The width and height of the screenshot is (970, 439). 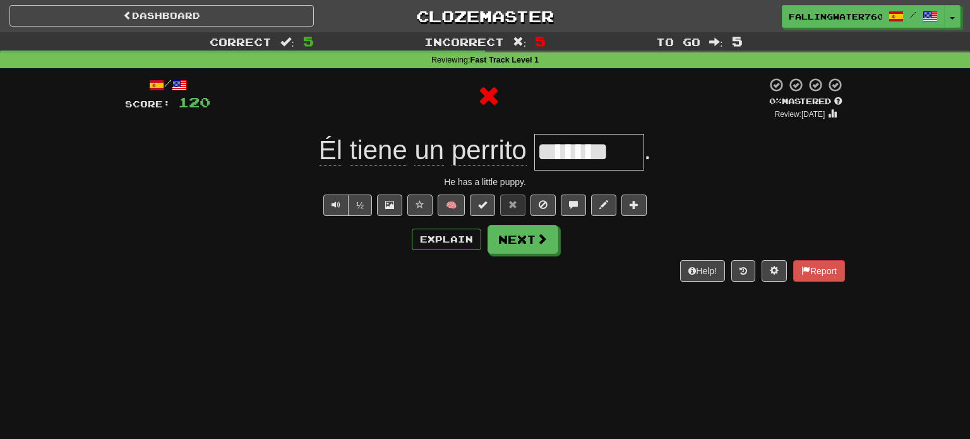 I want to click on span: 120, so click(x=194, y=102).